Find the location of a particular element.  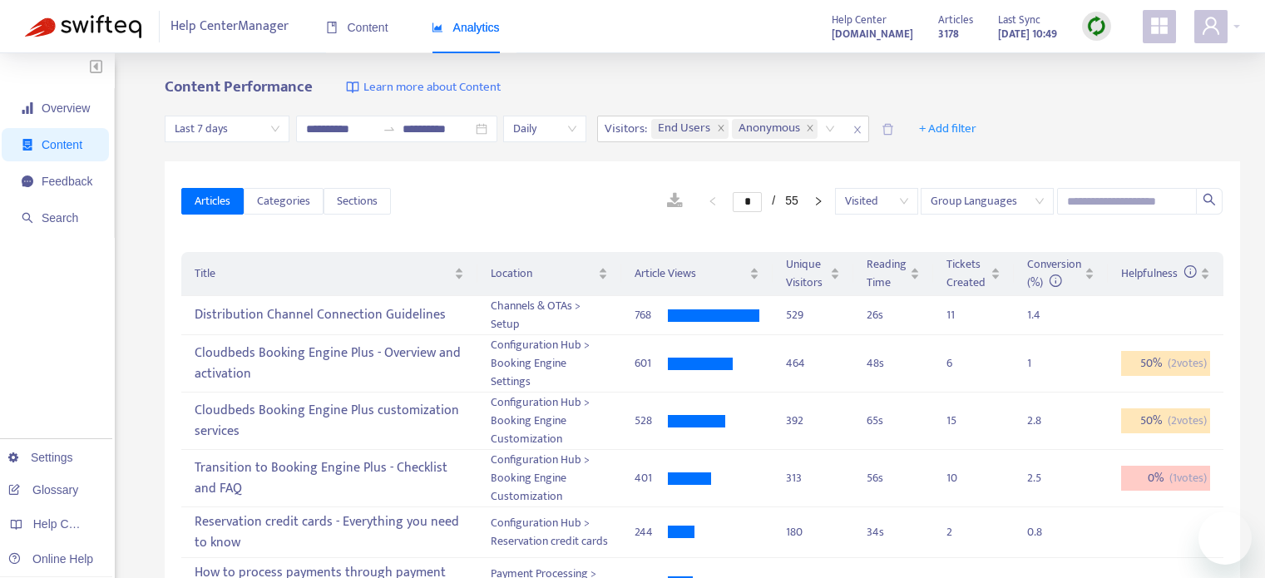

span: Help Center Manager is located at coordinates (230, 27).